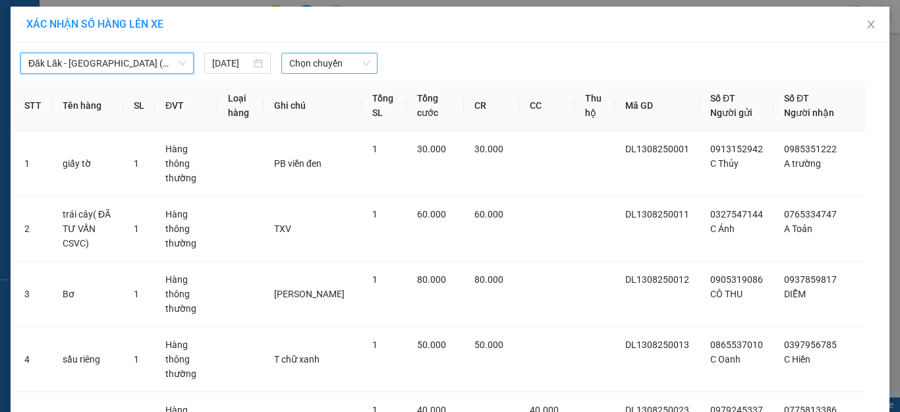 Image resolution: width=900 pixels, height=412 pixels. What do you see at coordinates (811, 345) in the screenshot?
I see `span: 0397956785` at bounding box center [811, 345].